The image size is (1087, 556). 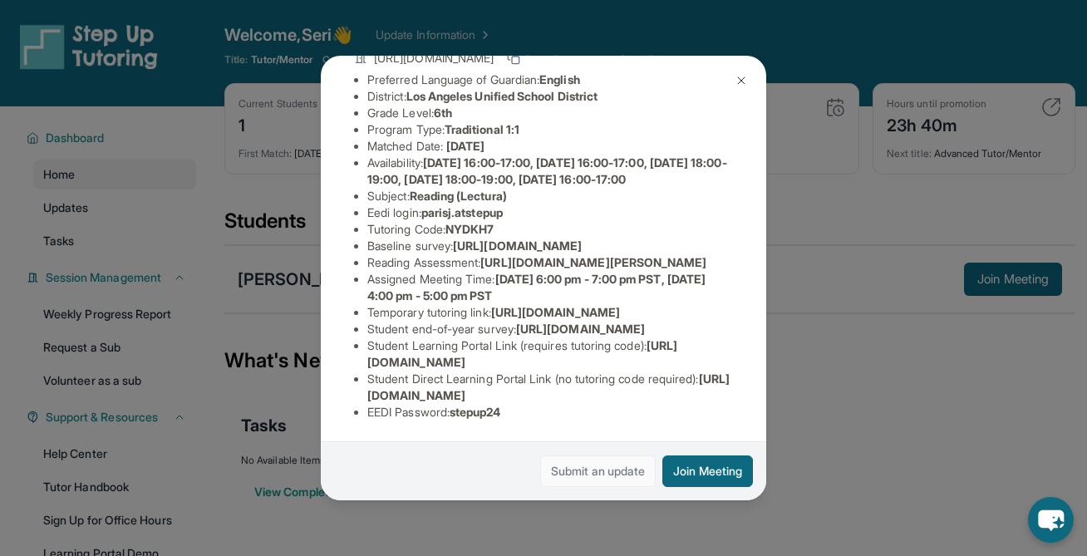 I want to click on img: Close Icon, so click(x=741, y=81).